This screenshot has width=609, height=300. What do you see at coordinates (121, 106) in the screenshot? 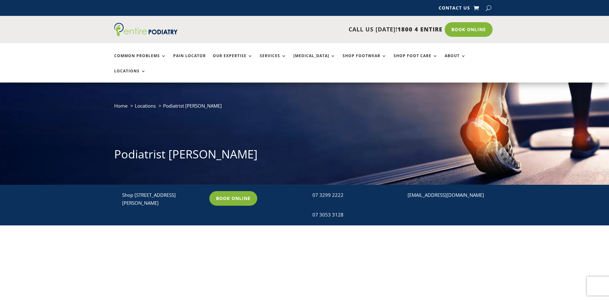
I see `span: Home` at bounding box center [121, 106].